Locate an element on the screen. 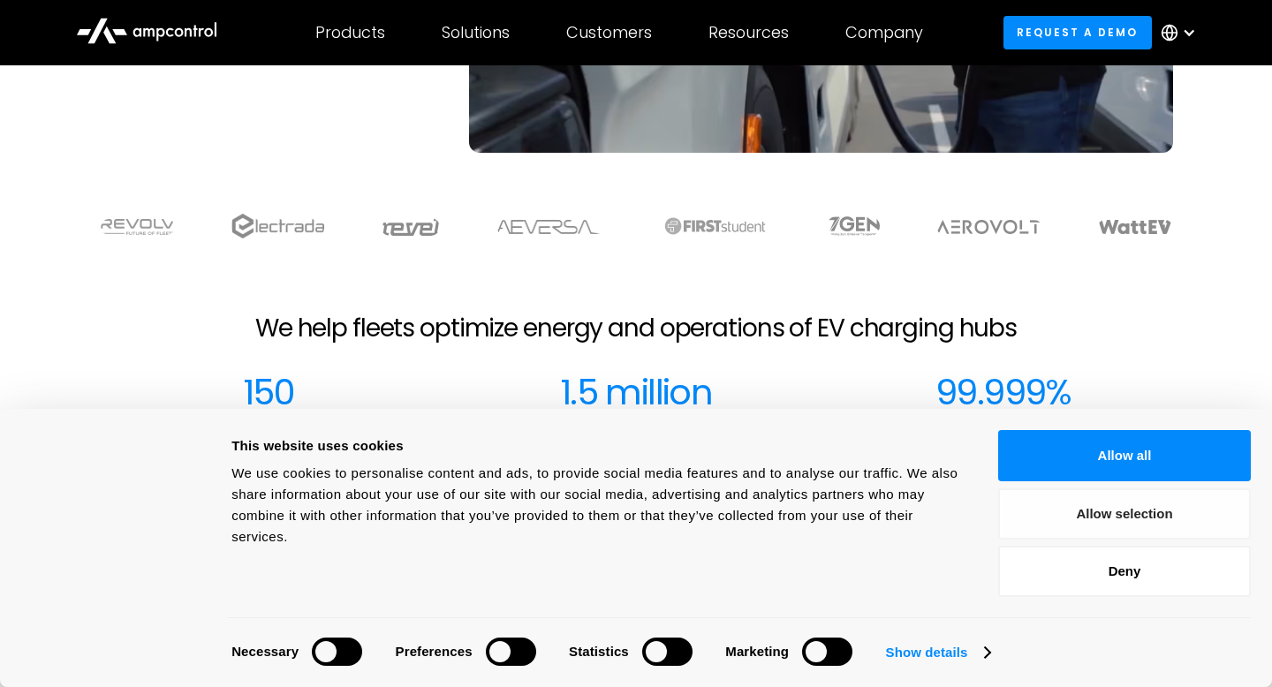 The height and width of the screenshot is (687, 1272). div: Products is located at coordinates (350, 33).